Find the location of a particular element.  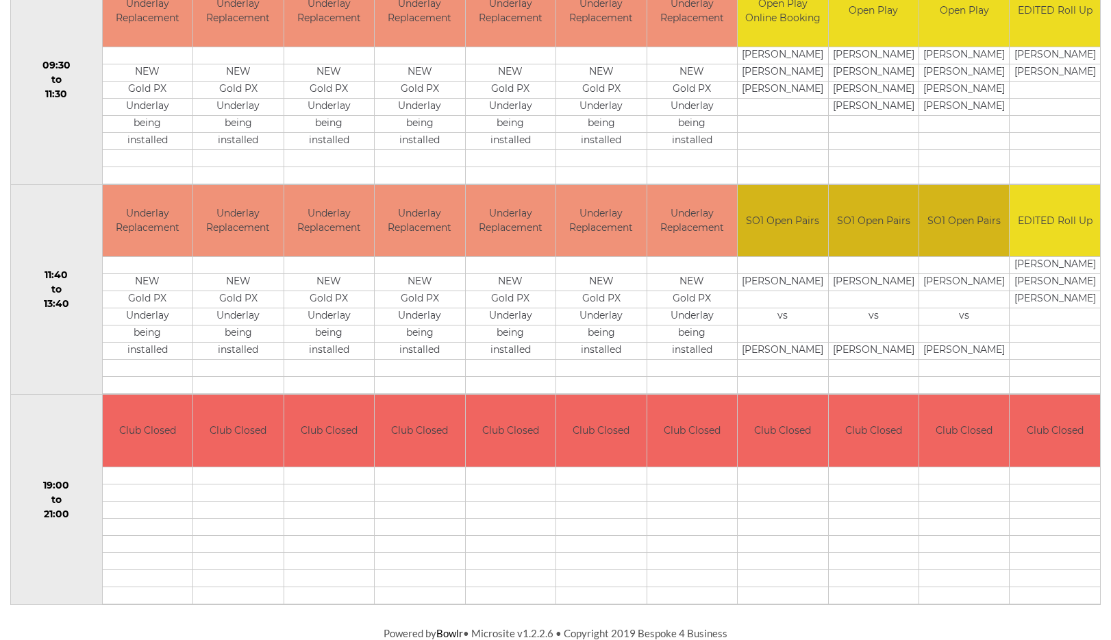

td: 11:40 to 13:40 is located at coordinates (57, 289).